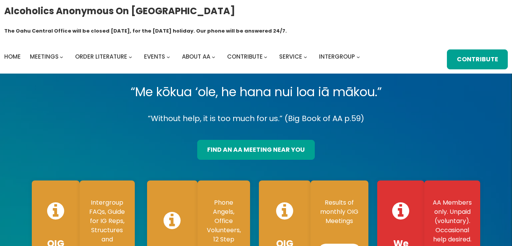 The height and width of the screenshot is (246, 512). Describe the element at coordinates (256, 92) in the screenshot. I see `p: “Me kōkua ‘ole, he hana nui loa iā mākou.”` at that location.